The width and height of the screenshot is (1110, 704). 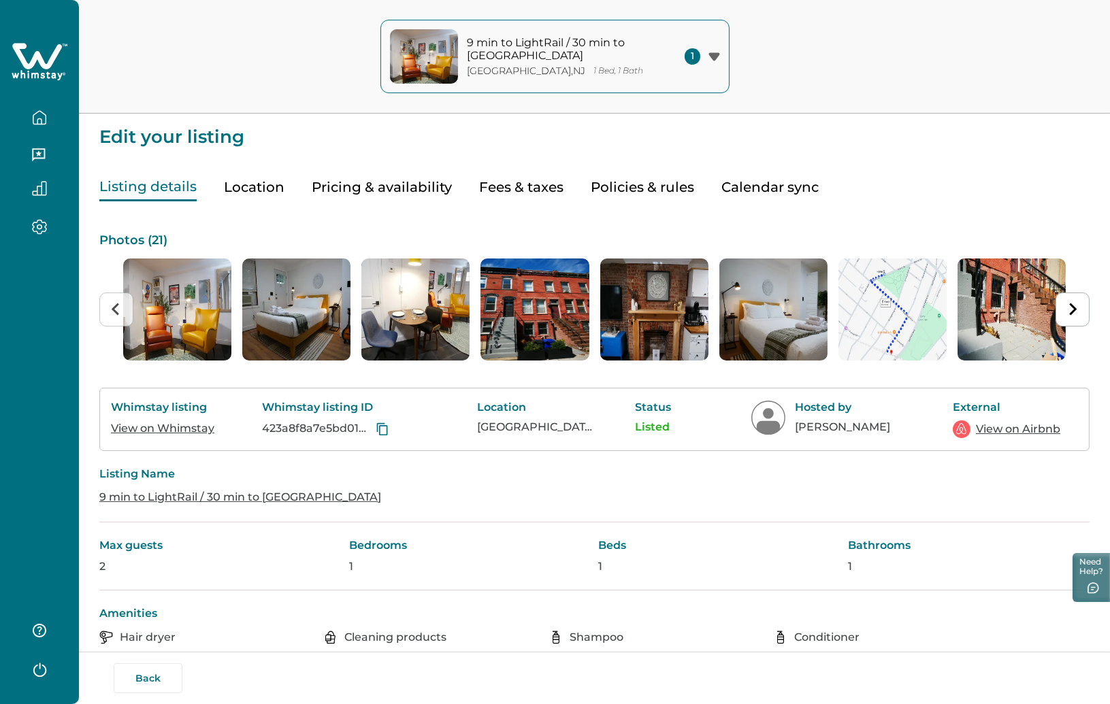 I want to click on li: 4 of 21, so click(x=534, y=310).